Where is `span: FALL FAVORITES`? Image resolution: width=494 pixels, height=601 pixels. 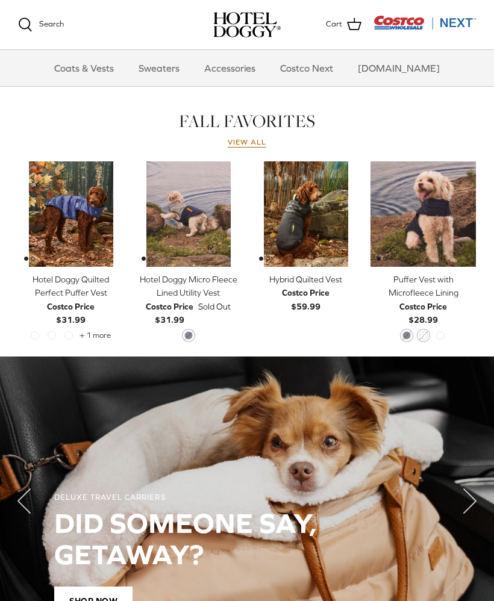
span: FALL FAVORITES is located at coordinates (247, 121).